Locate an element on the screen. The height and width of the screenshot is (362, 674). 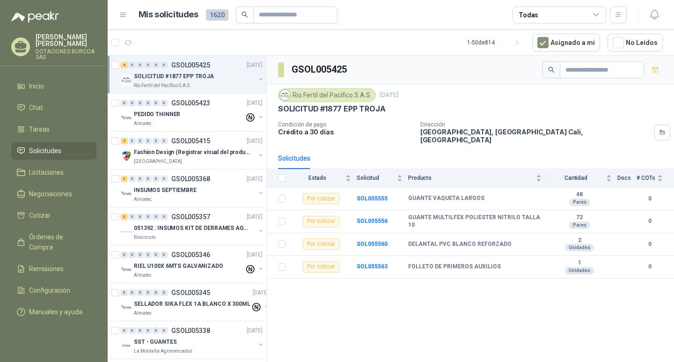
p: GSOL005338 is located at coordinates (191, 331).